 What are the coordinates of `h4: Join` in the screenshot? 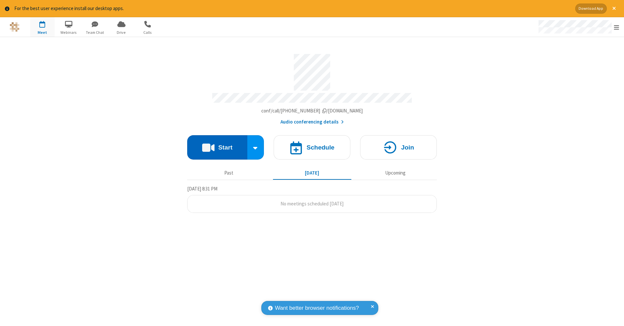 It's located at (408, 147).